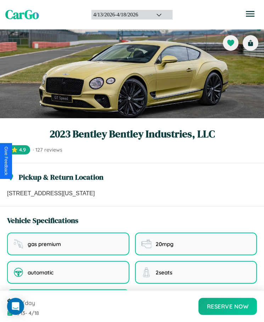 Image resolution: width=264 pixels, height=322 pixels. I want to click on span: $ 80, so click(13, 301).